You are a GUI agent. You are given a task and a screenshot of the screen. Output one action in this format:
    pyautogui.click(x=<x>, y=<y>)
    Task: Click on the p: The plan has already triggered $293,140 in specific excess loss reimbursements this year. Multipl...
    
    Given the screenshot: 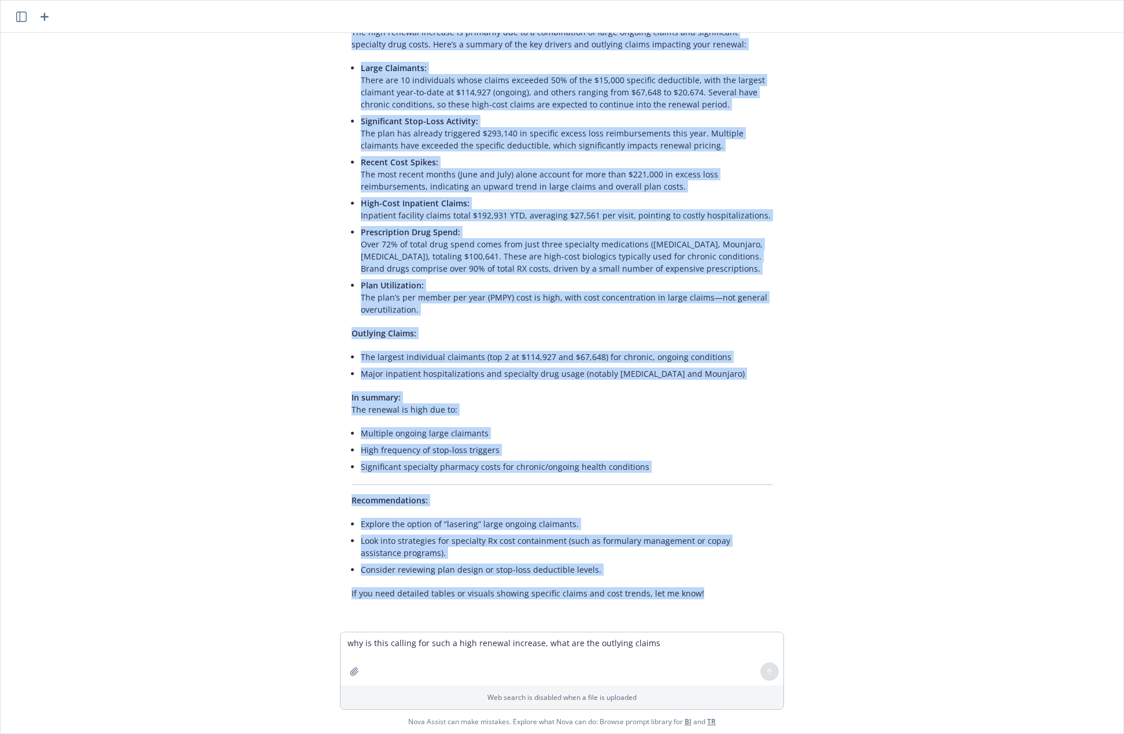 What is the action you would take?
    pyautogui.click(x=567, y=133)
    